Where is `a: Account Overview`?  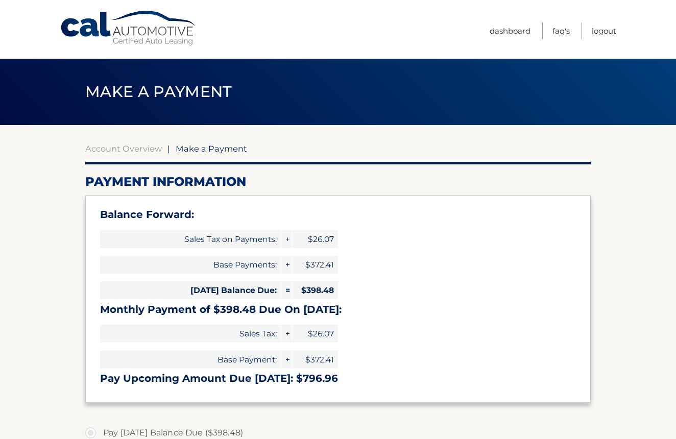 a: Account Overview is located at coordinates (123, 148).